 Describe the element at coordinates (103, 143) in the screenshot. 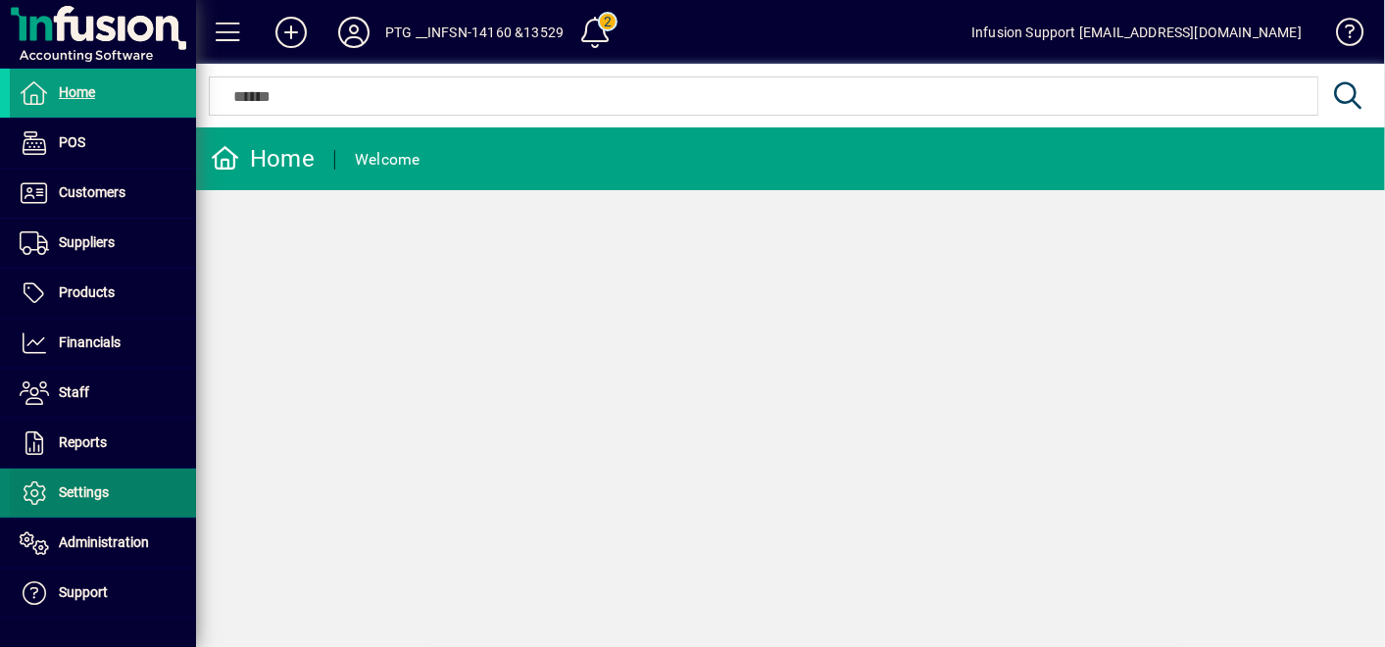

I see `a: POS` at that location.